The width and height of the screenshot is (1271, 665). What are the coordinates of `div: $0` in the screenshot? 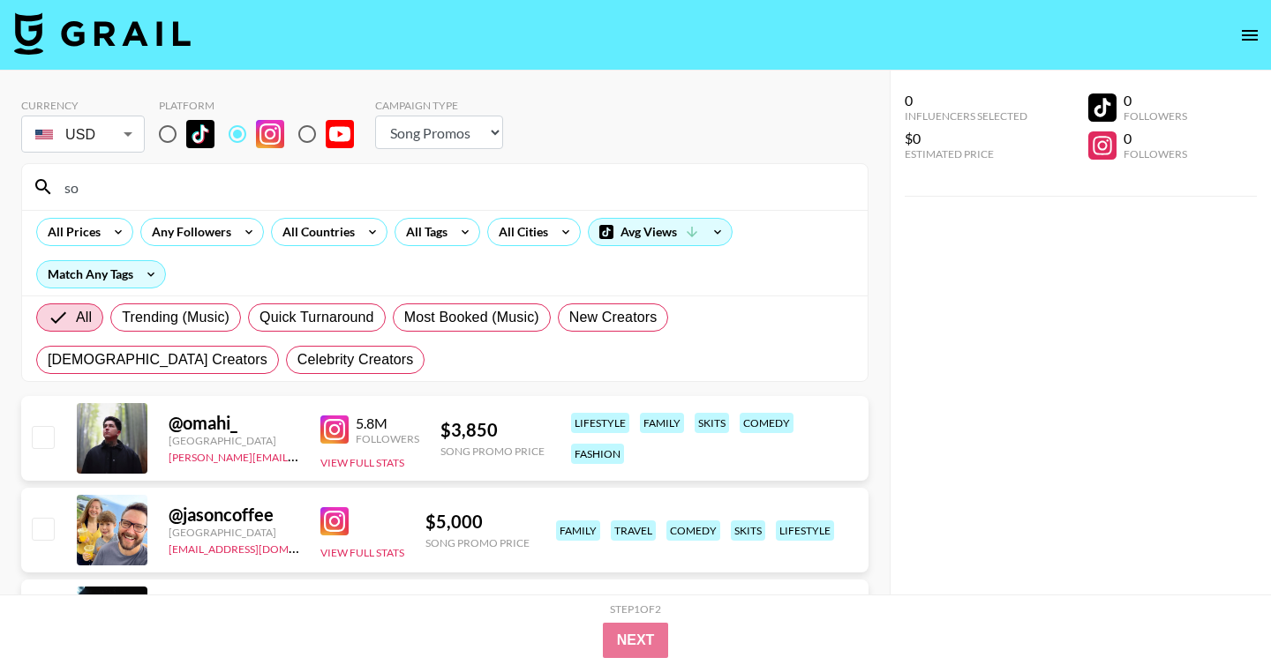 It's located at (965, 139).